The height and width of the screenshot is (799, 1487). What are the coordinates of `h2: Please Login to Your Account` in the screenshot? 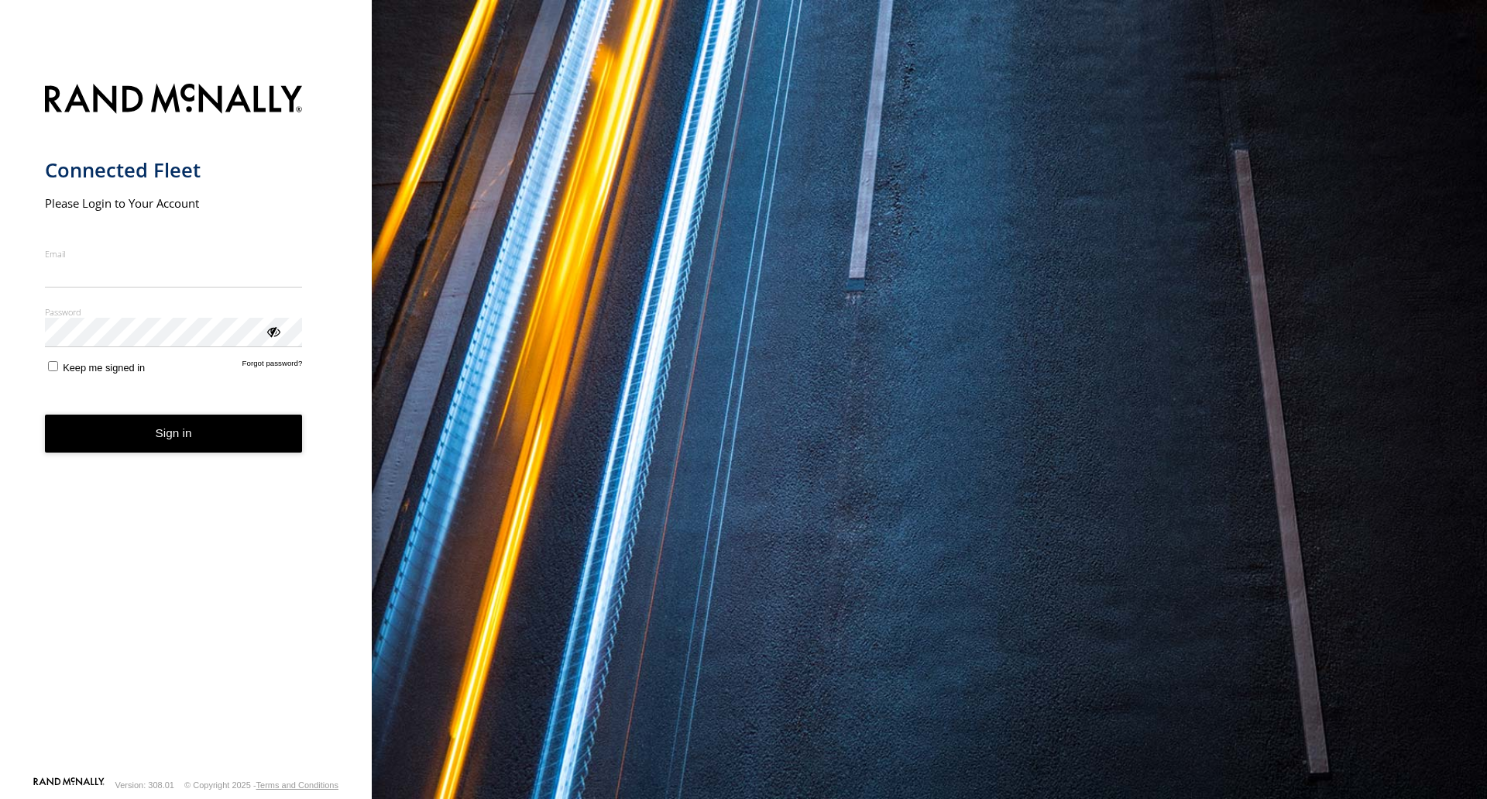 It's located at (174, 203).